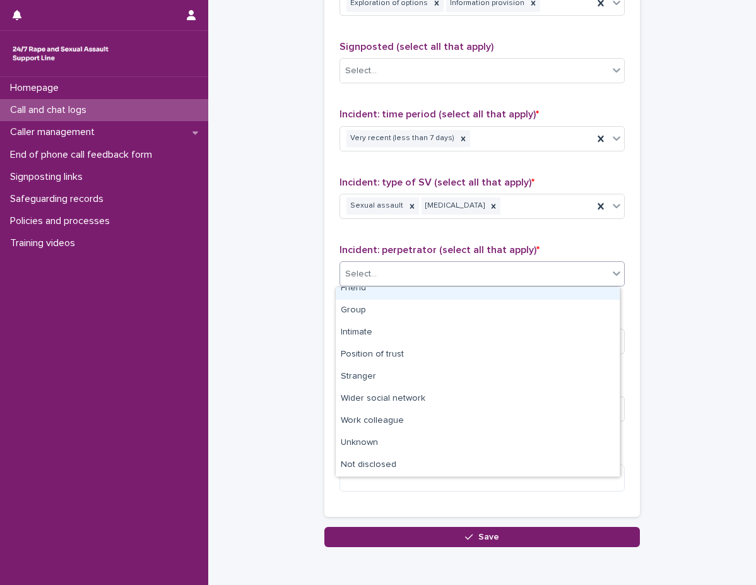 The width and height of the screenshot is (756, 585). Describe the element at coordinates (488, 537) in the screenshot. I see `span: Save` at that location.